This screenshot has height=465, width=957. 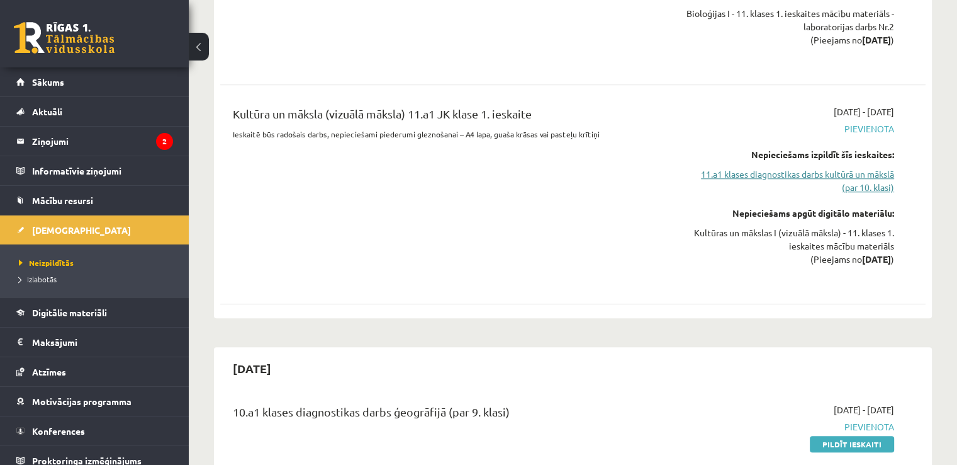 What do you see at coordinates (38, 279) in the screenshot?
I see `span: Izlabotās` at bounding box center [38, 279].